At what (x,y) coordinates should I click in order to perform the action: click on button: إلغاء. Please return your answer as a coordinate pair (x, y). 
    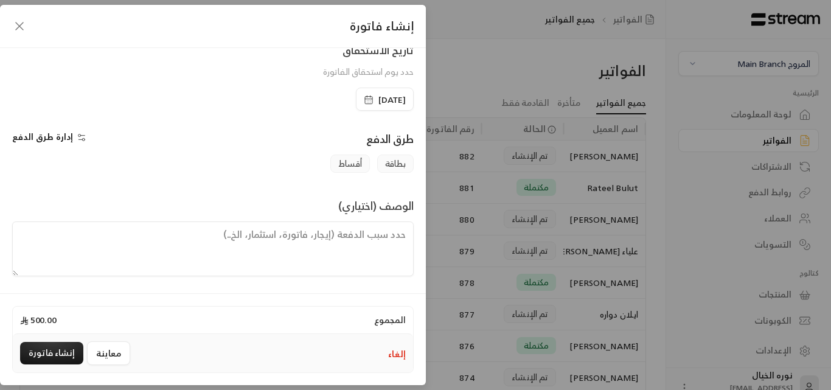
    Looking at the image, I should click on (397, 354).